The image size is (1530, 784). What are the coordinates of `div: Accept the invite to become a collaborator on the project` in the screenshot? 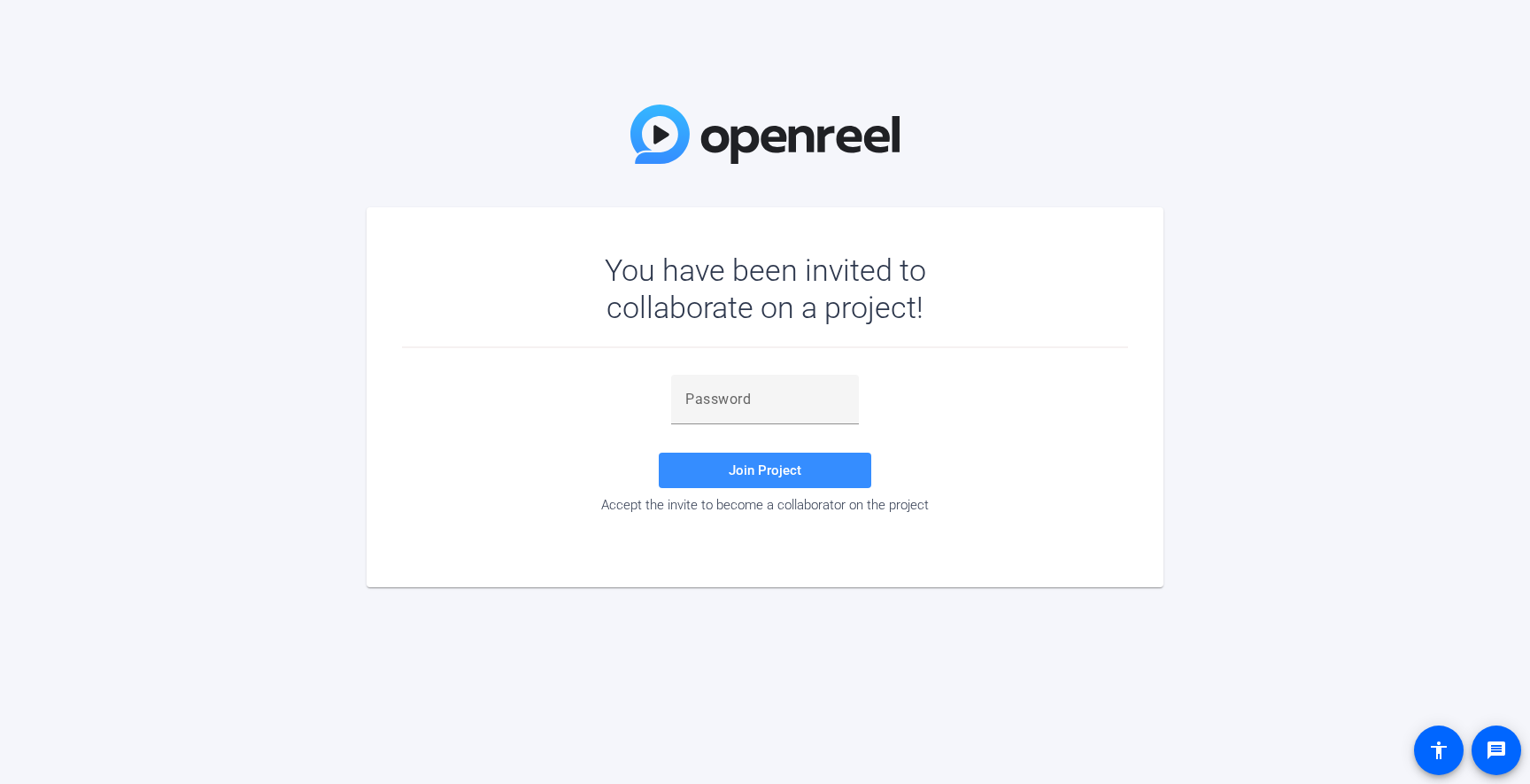 It's located at (765, 505).